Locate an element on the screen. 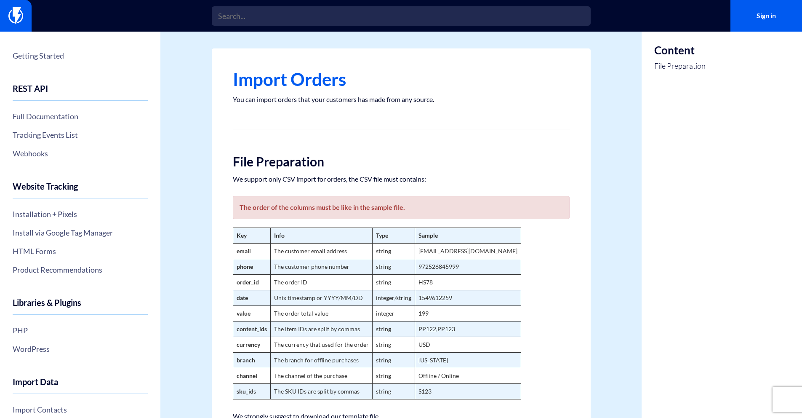 Image resolution: width=802 pixels, height=418 pixels. a: Product Recommendations is located at coordinates (80, 269).